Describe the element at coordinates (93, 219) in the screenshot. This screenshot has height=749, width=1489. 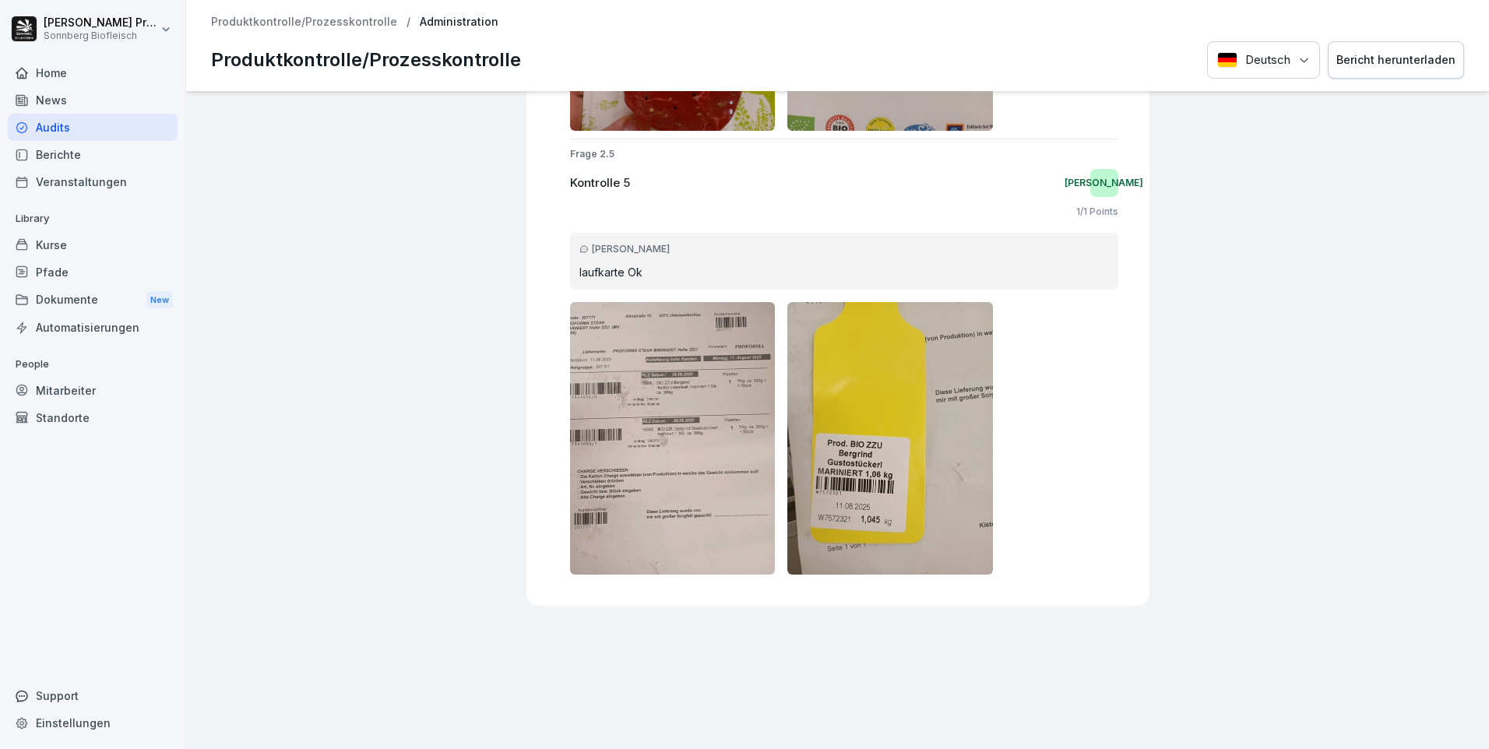
I see `p: Library` at that location.